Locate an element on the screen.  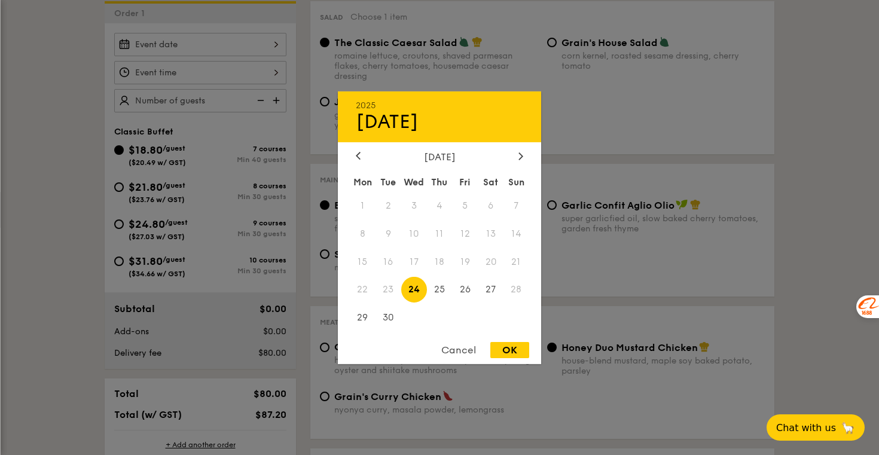
span: 19 is located at coordinates (464, 261).